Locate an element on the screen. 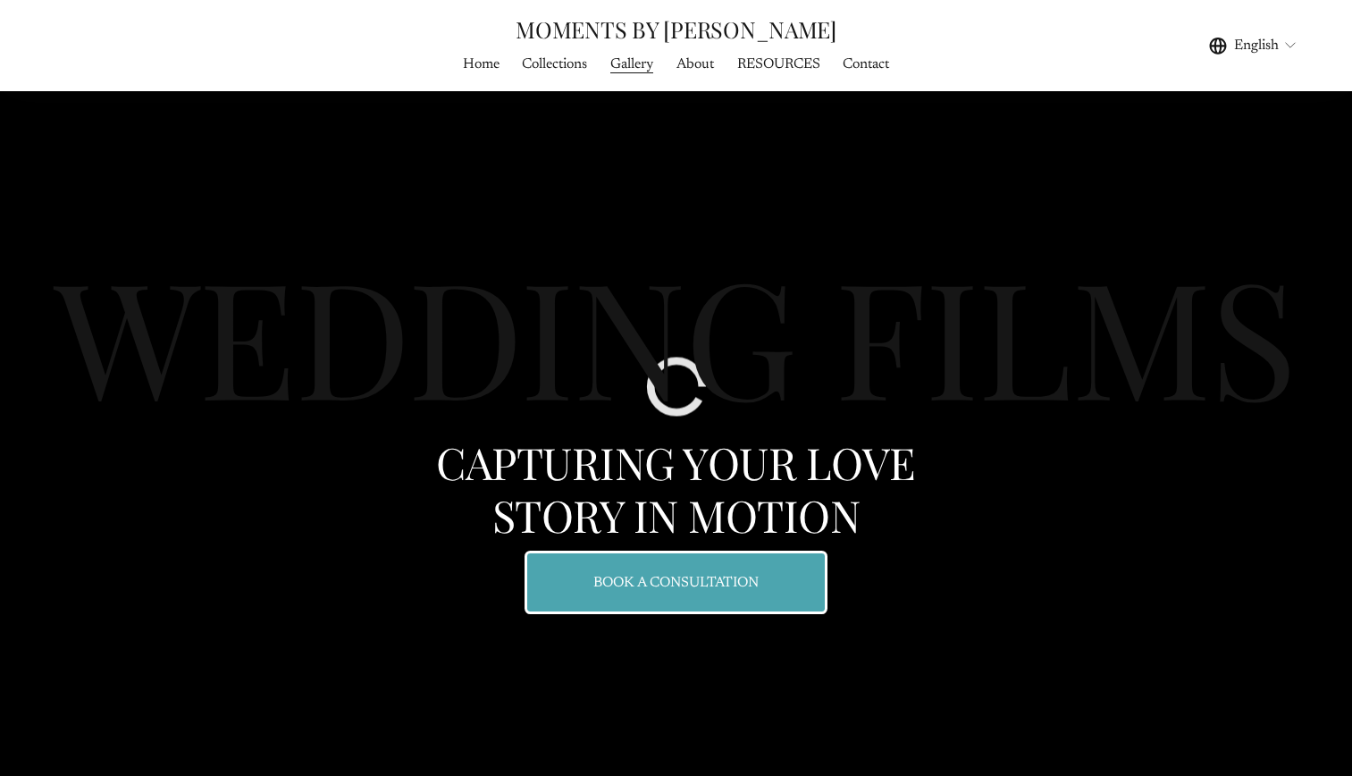 The height and width of the screenshot is (776, 1352). span: English is located at coordinates (1256, 46).